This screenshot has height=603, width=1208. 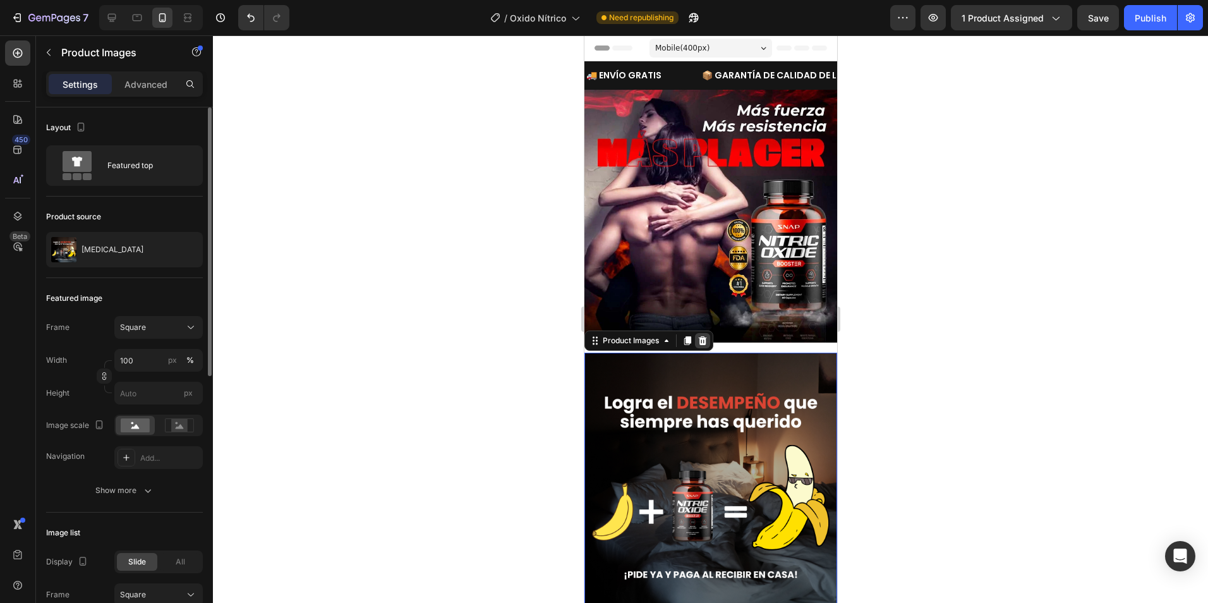 I want to click on div: Display, so click(x=68, y=562).